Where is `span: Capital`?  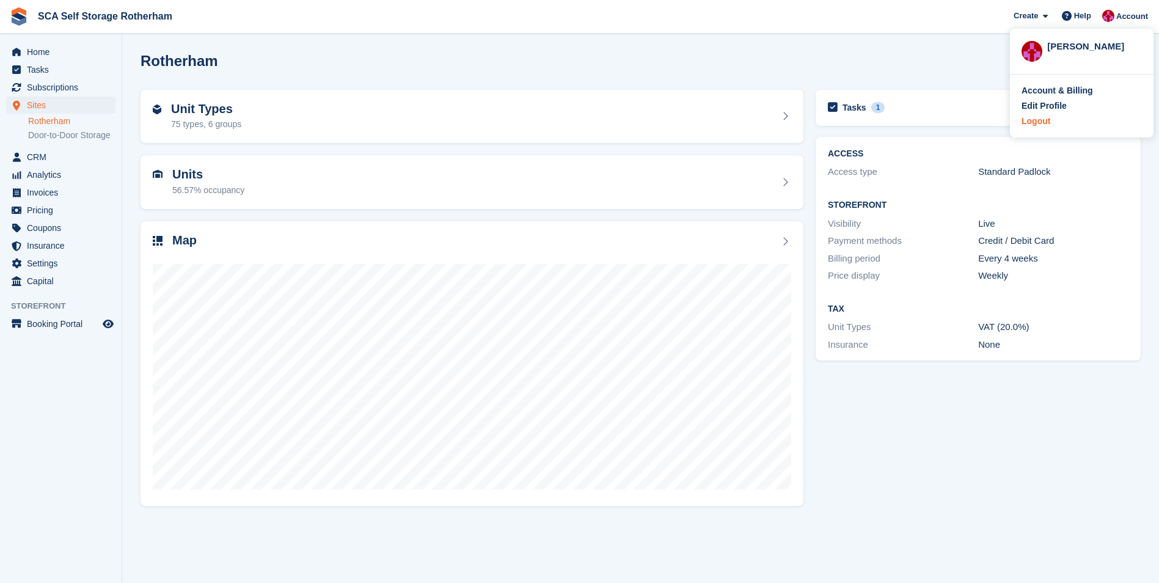
span: Capital is located at coordinates (64, 281).